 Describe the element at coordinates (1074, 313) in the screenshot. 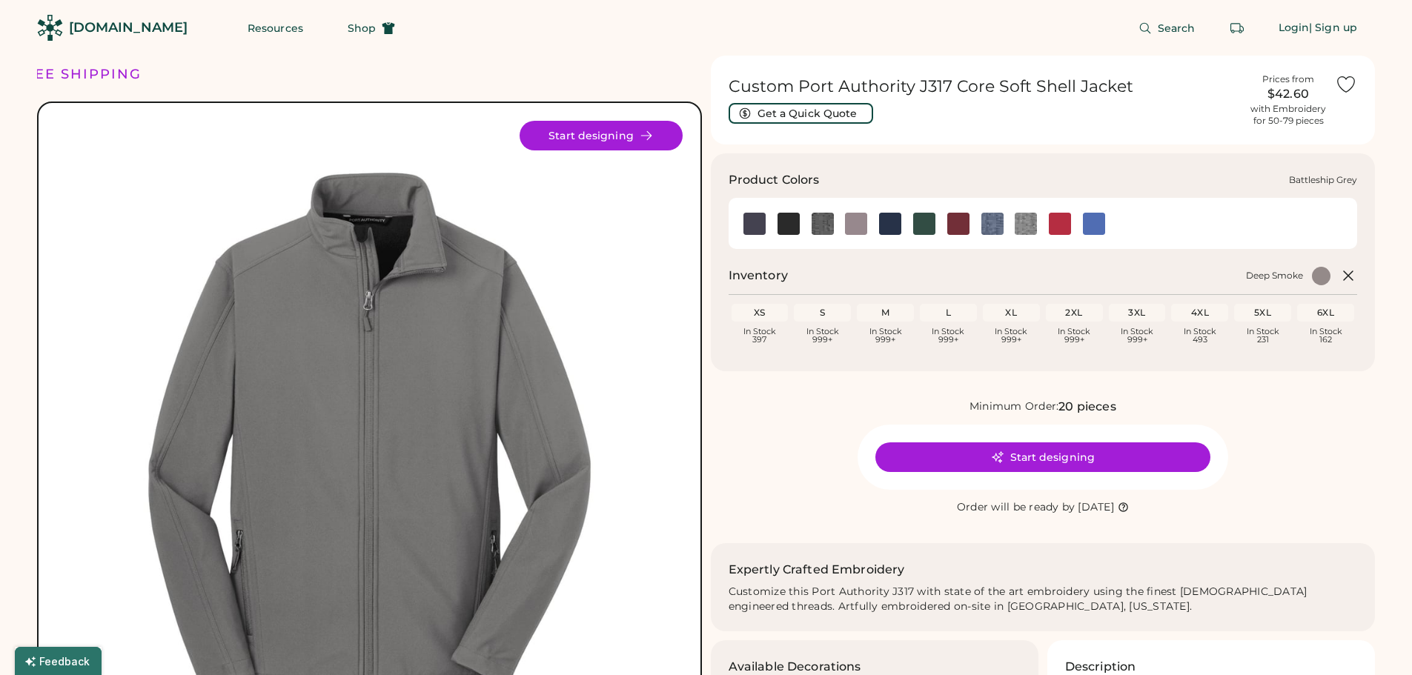

I see `div: 2XL` at that location.